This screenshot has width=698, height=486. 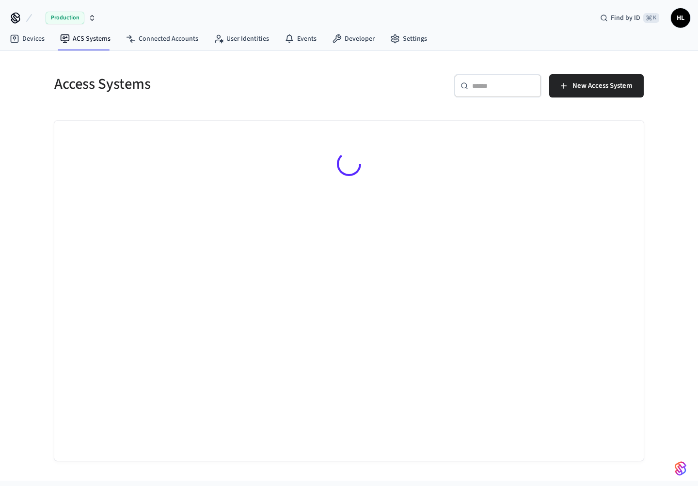 I want to click on span: Find by ID, so click(x=625, y=18).